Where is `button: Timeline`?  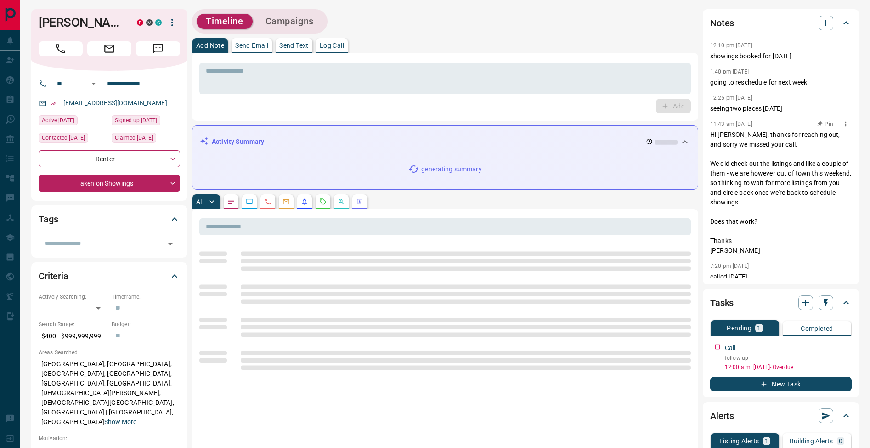
button: Timeline is located at coordinates (225, 21).